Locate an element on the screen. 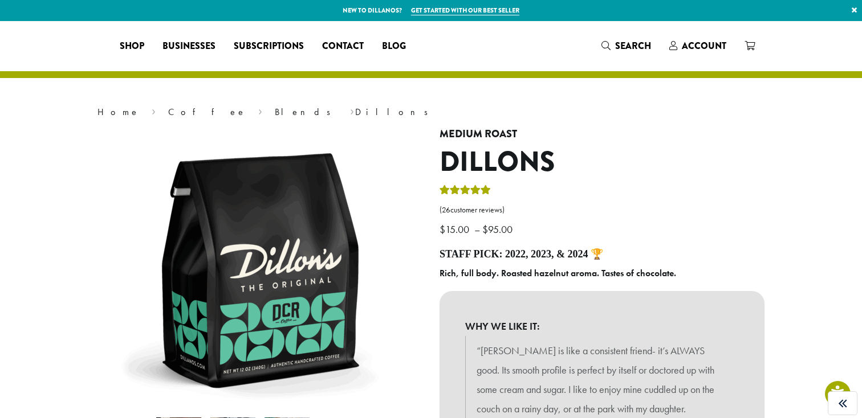  a: Get started with our best seller is located at coordinates (465, 10).